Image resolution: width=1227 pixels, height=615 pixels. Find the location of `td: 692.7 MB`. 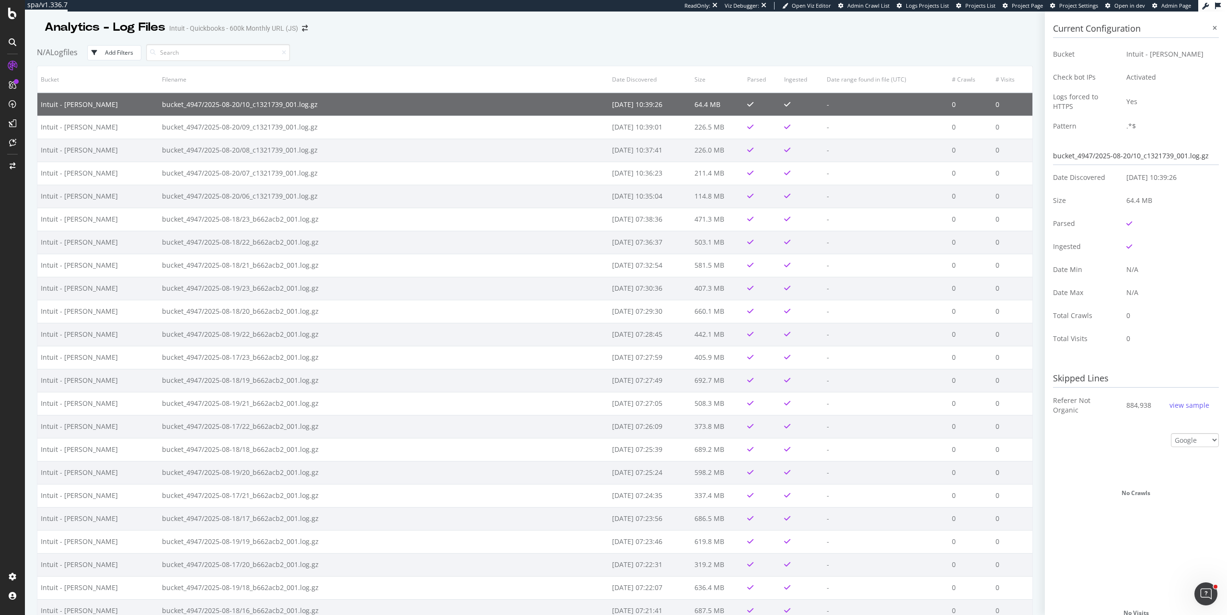

td: 692.7 MB is located at coordinates (718, 380).